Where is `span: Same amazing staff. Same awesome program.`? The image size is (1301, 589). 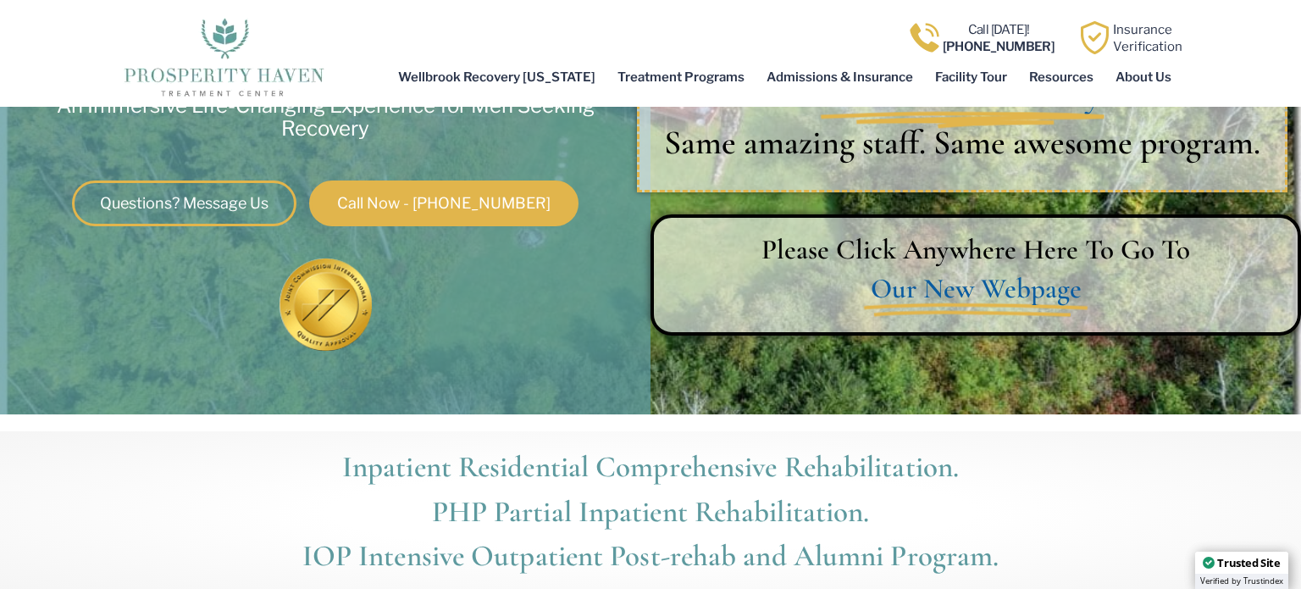 span: Same amazing staff. Same awesome program. is located at coordinates (962, 142).